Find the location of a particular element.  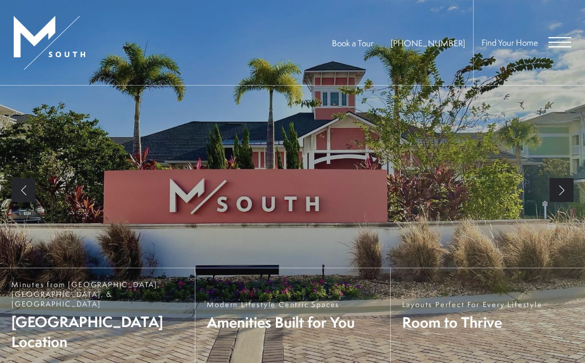

a: Call Us at 813-570-8014 is located at coordinates (428, 43).